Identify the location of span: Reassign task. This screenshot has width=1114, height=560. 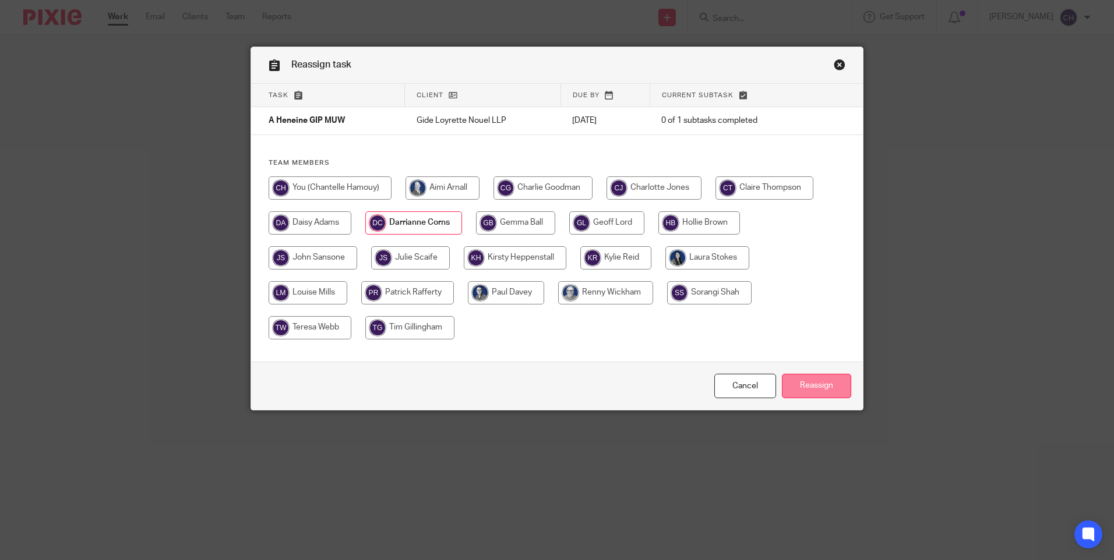
(321, 65).